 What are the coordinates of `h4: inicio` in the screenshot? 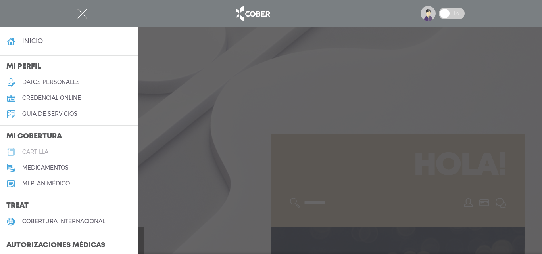 It's located at (33, 41).